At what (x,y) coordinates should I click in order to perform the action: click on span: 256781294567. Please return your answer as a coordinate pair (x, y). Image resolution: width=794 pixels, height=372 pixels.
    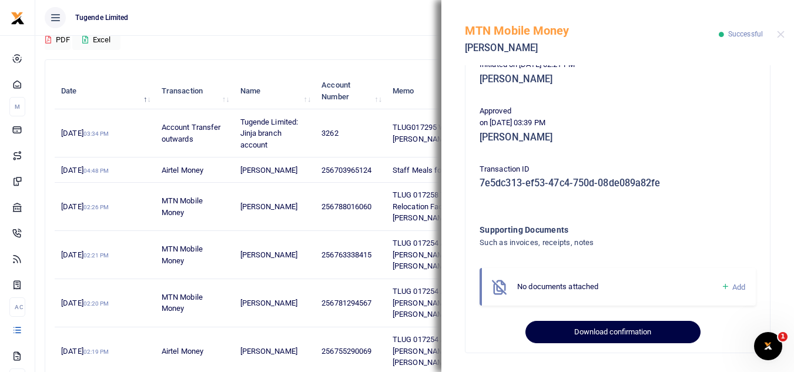
    Looking at the image, I should click on (346, 303).